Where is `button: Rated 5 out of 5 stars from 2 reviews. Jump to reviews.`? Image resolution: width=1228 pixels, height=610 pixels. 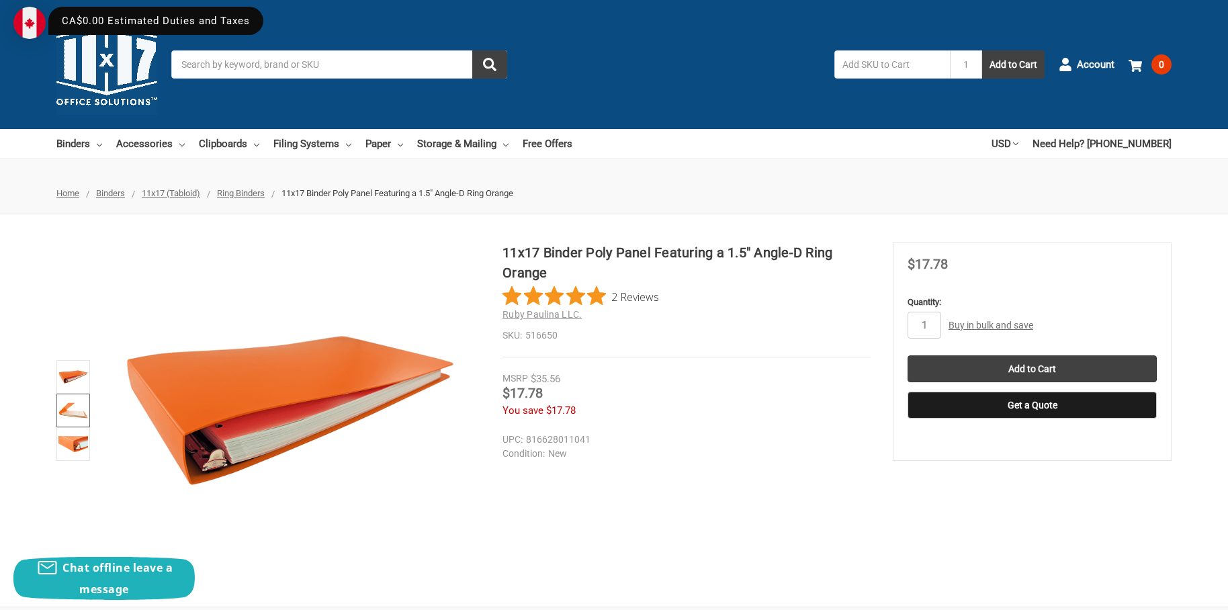
button: Rated 5 out of 5 stars from 2 reviews. Jump to reviews. is located at coordinates (580, 296).